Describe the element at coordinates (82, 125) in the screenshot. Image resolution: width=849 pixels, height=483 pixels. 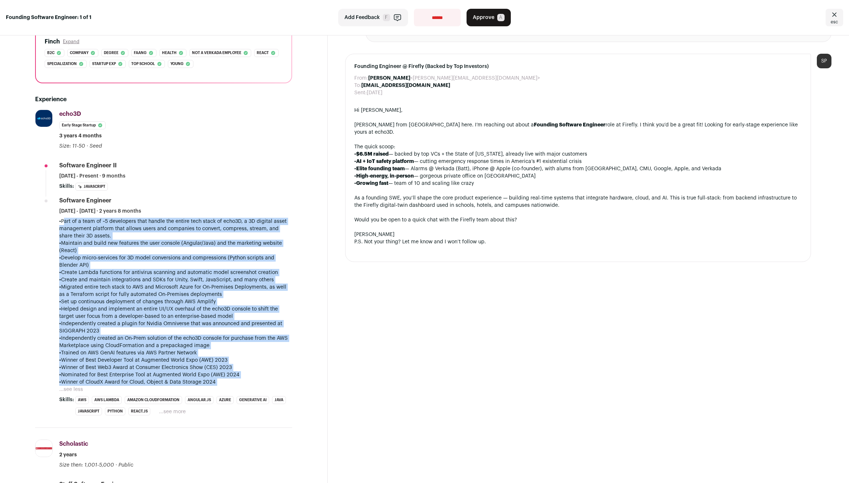
I see `li: Early Stage Startup` at that location.